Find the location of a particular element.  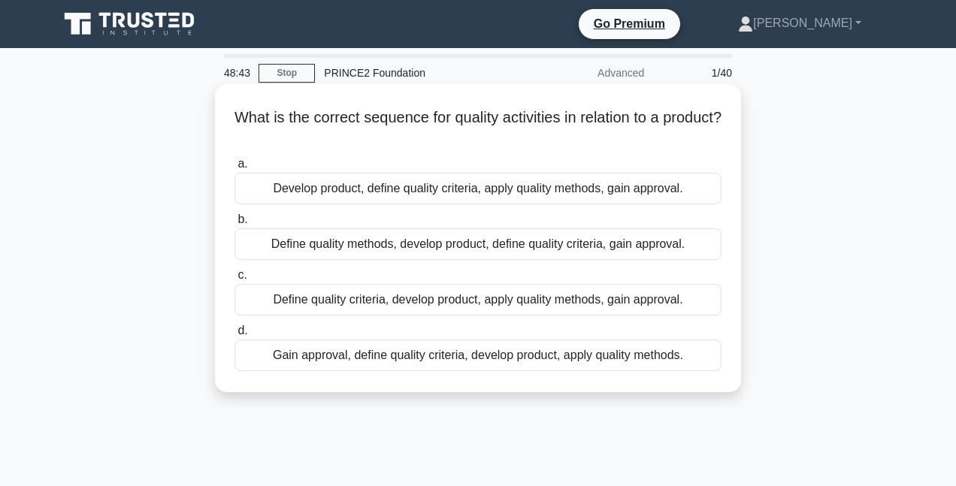

span: b. is located at coordinates (242, 219).